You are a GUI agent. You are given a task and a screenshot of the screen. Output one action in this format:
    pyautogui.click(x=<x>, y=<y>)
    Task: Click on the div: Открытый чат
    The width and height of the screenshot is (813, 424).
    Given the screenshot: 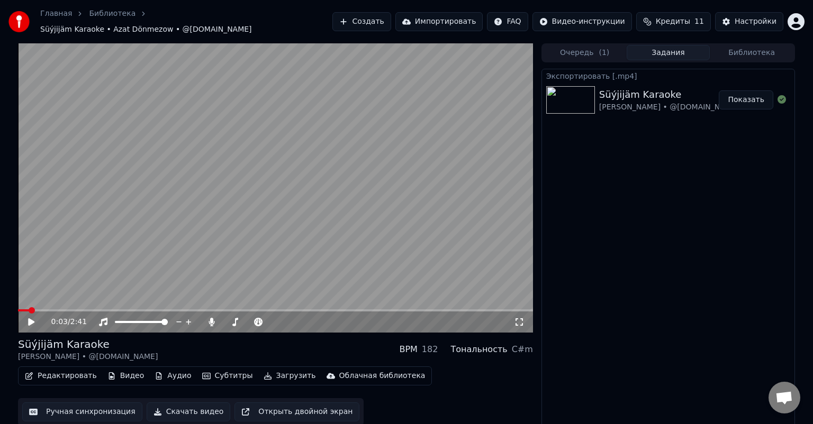 What is the action you would take?
    pyautogui.click(x=784, y=398)
    